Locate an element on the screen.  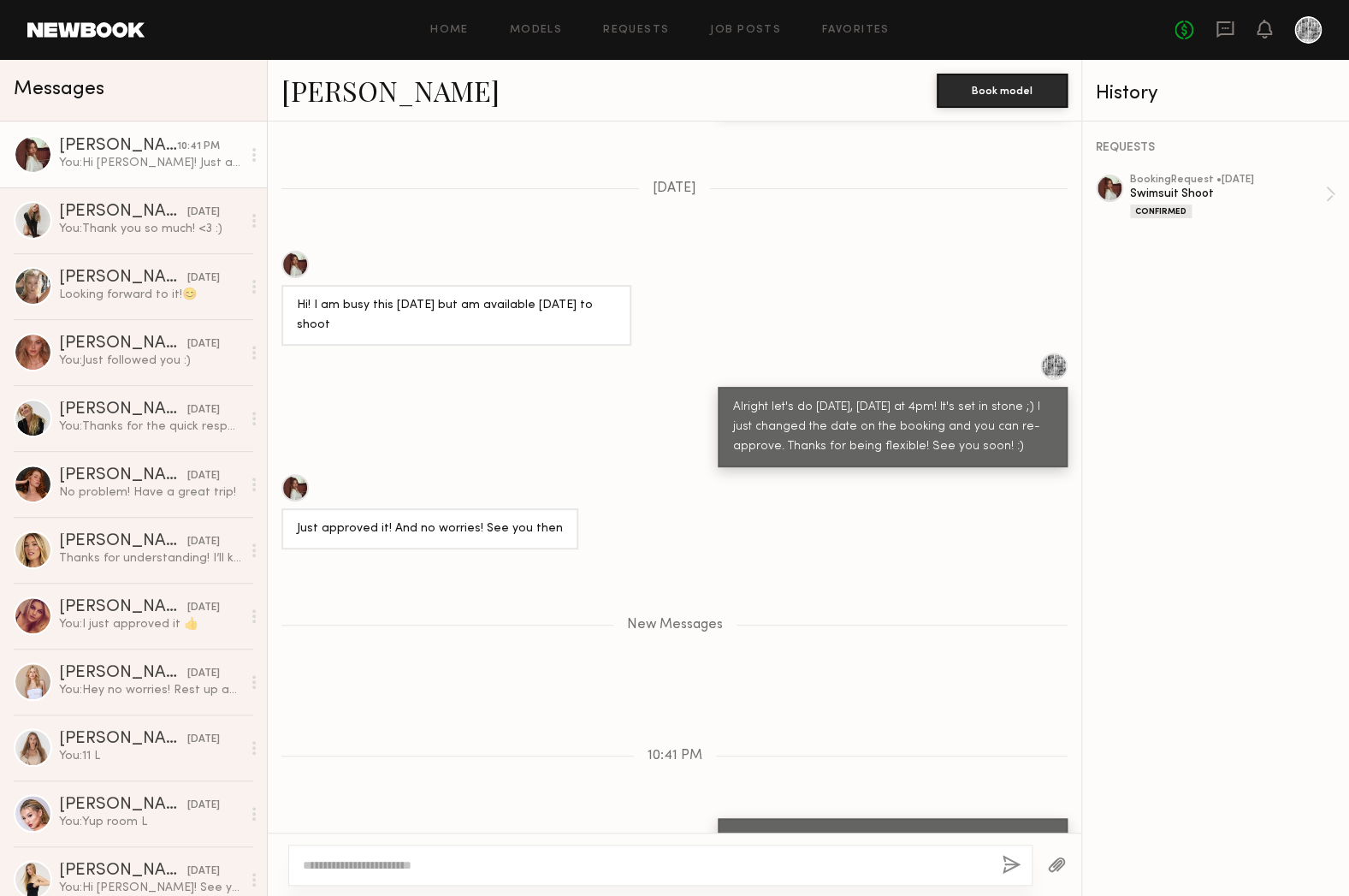
div: No problem! Have a great trip! is located at coordinates (150, 492).